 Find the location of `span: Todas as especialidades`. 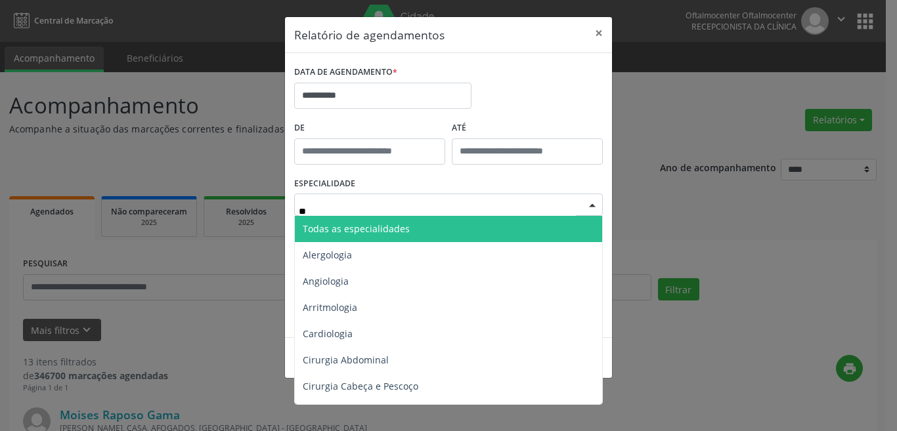

span: Todas as especialidades is located at coordinates (356, 228).